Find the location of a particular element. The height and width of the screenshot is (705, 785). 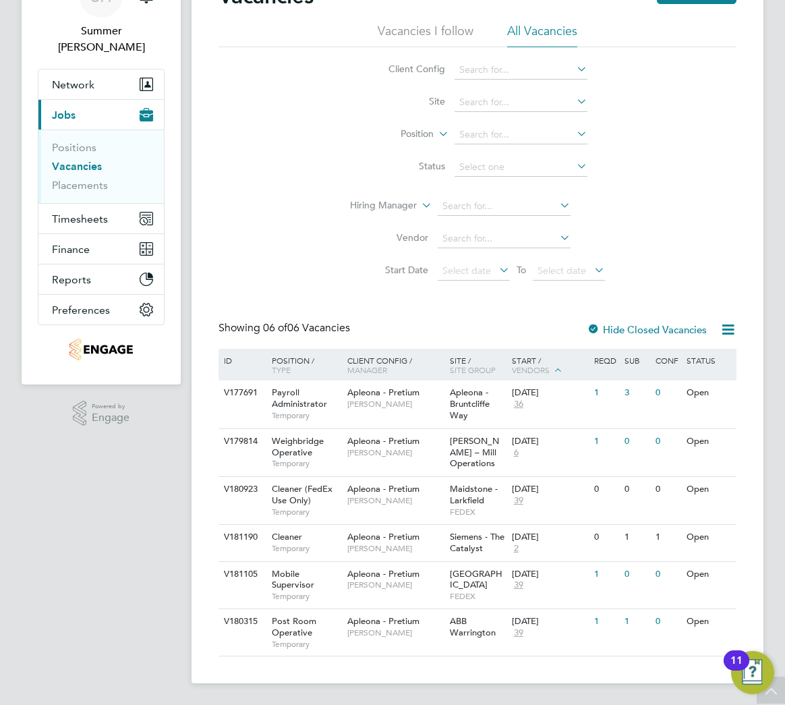

div: Conf is located at coordinates (667, 360).